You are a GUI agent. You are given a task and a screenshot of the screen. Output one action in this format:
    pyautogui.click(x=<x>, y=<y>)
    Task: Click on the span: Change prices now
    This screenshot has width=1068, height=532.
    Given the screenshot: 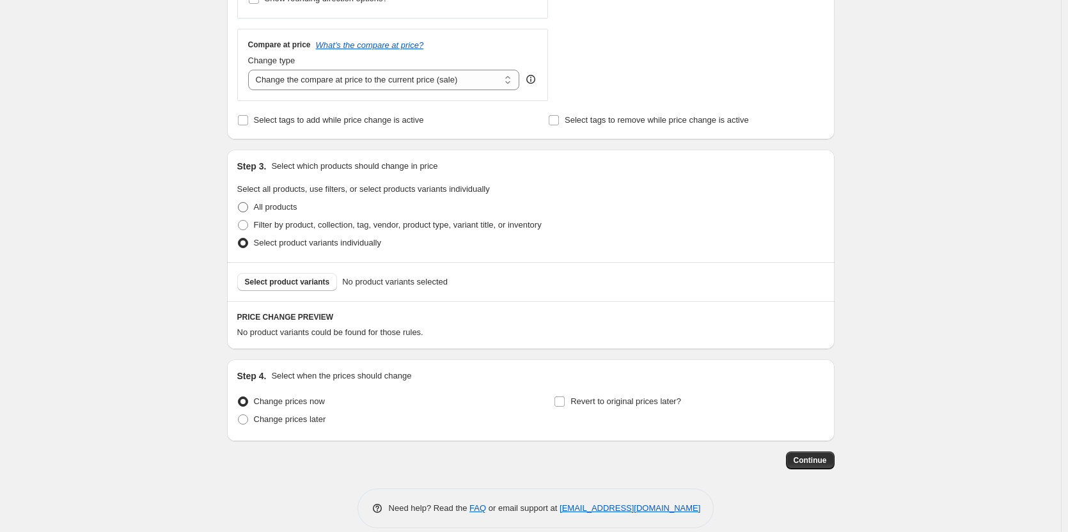 What is the action you would take?
    pyautogui.click(x=289, y=401)
    